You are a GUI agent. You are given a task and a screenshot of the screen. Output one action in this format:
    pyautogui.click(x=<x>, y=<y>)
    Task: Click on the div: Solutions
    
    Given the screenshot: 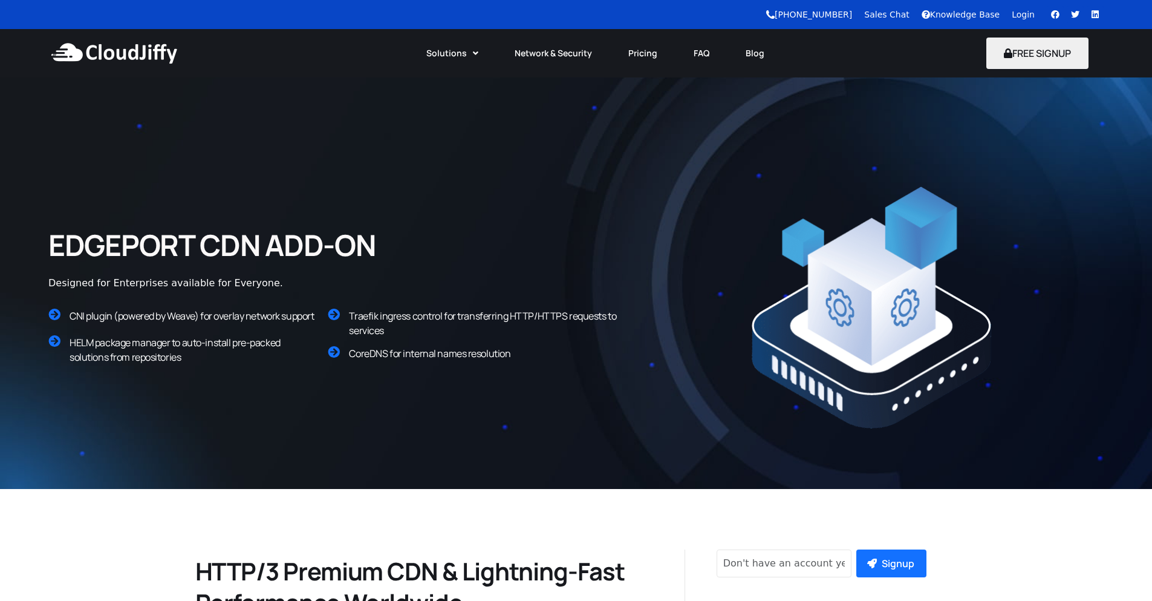 What is the action you would take?
    pyautogui.click(x=452, y=53)
    